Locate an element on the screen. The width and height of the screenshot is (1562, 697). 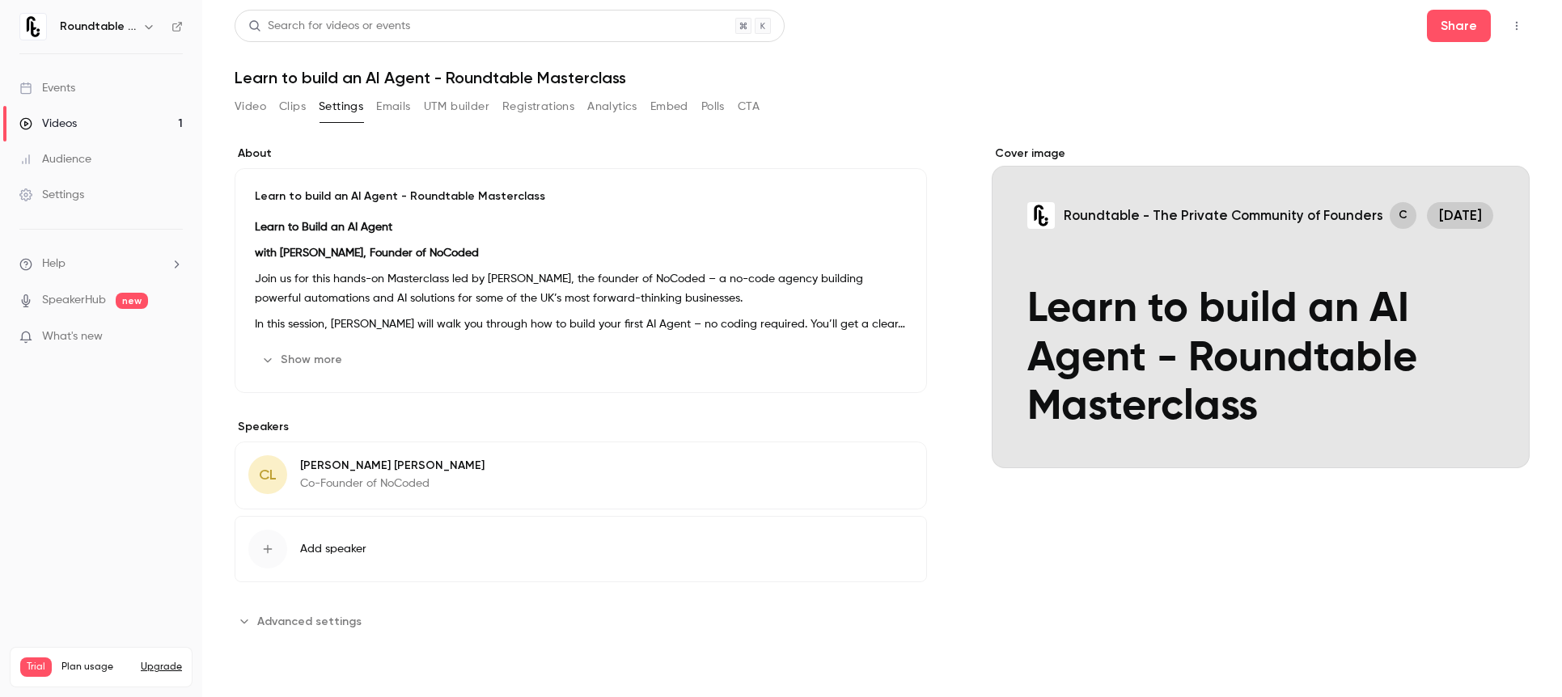
div: Videos is located at coordinates (48, 124).